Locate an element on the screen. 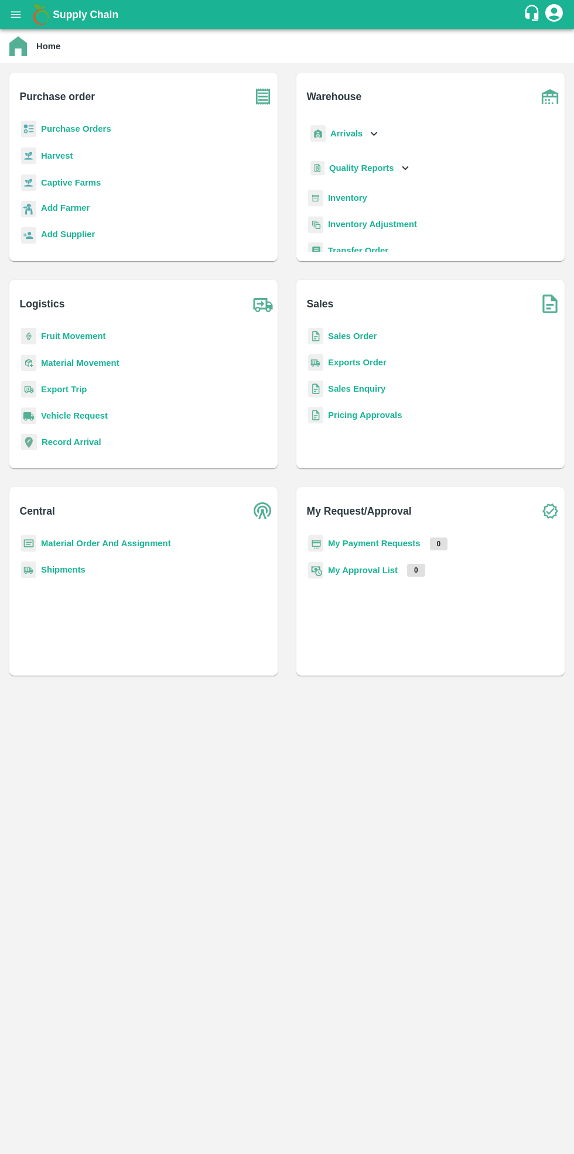  img: purchase is located at coordinates (263, 97).